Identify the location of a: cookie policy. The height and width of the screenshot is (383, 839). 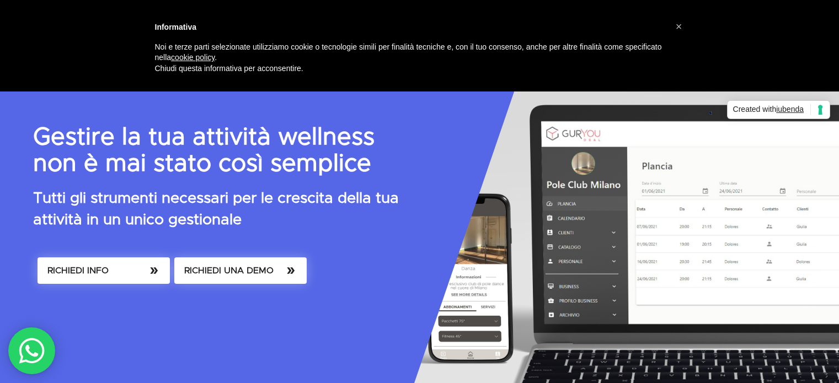
(192, 57).